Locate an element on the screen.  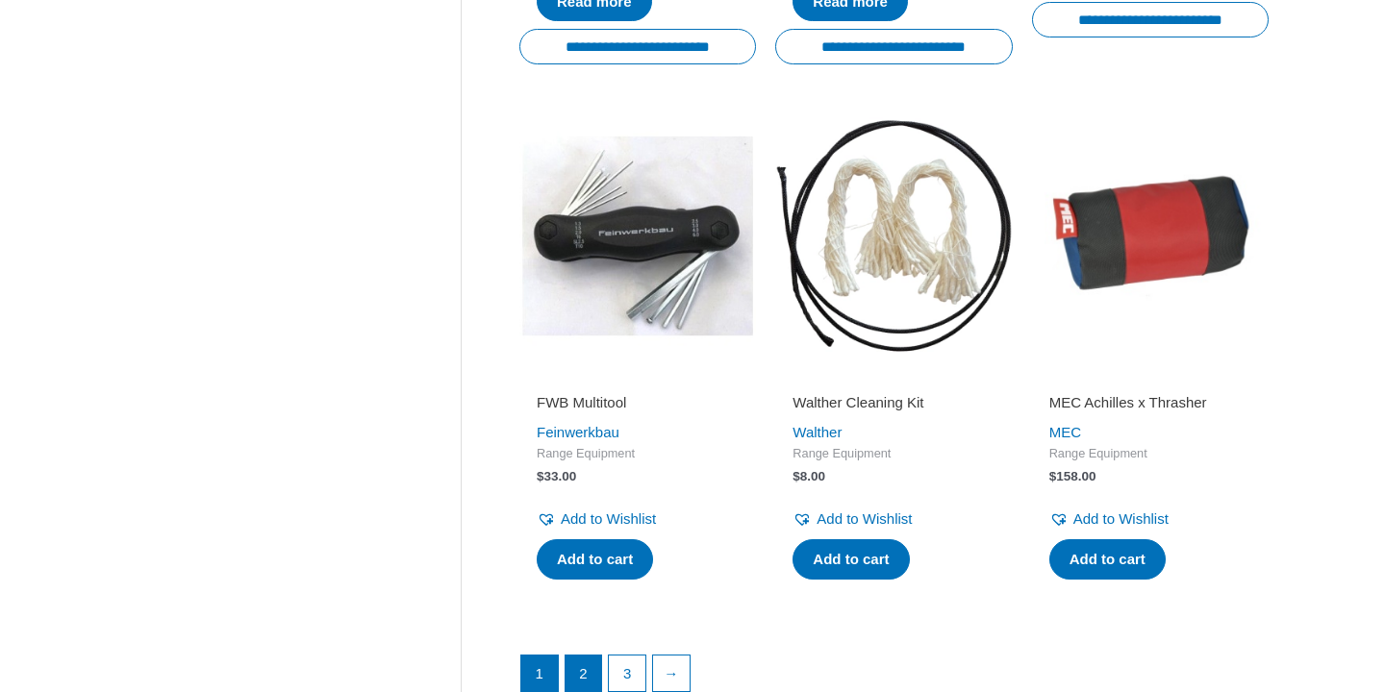
a: Page 3 is located at coordinates (627, 674).